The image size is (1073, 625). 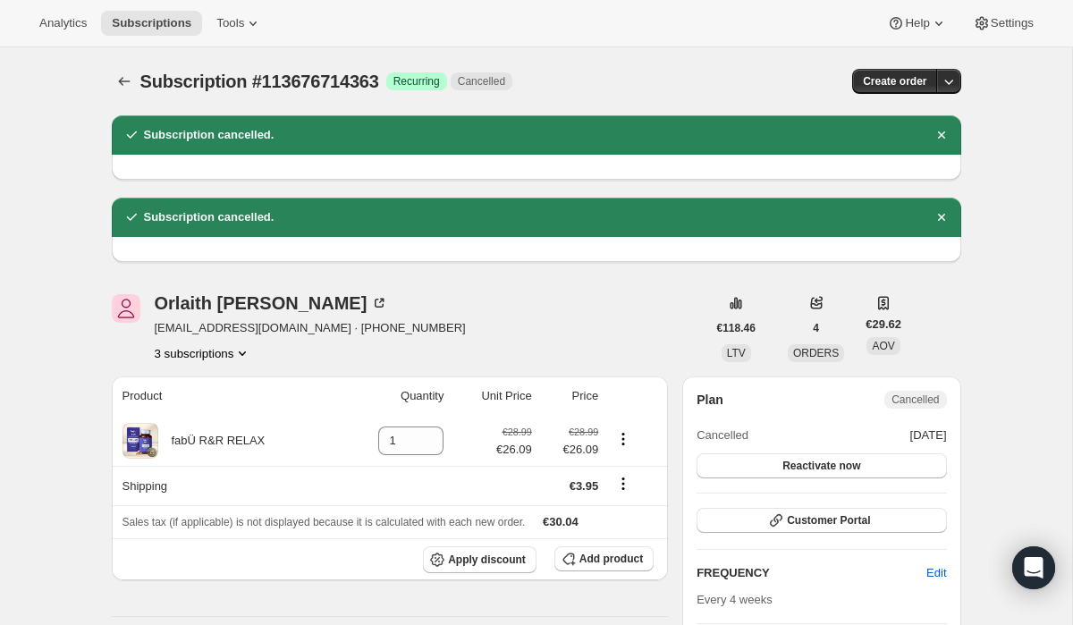 I want to click on span: Customer Portal, so click(x=828, y=520).